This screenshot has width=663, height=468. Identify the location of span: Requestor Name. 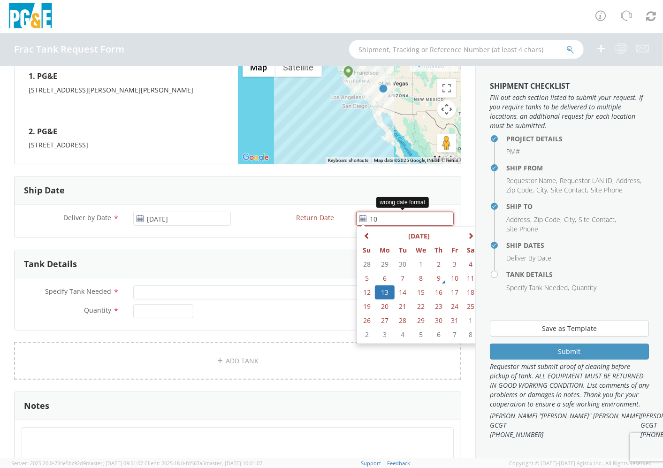
(531, 180).